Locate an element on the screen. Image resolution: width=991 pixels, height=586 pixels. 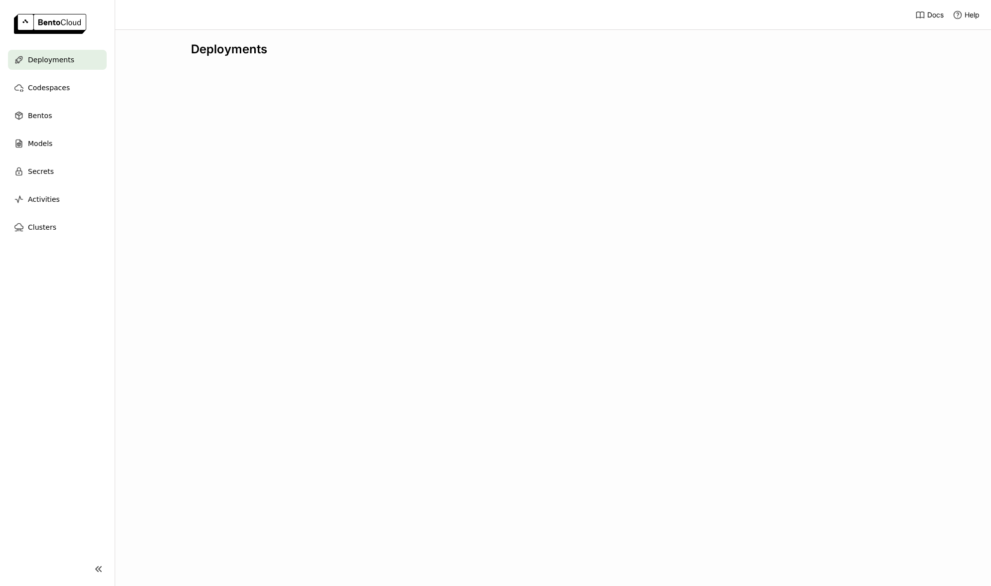
a: Models is located at coordinates (57, 144).